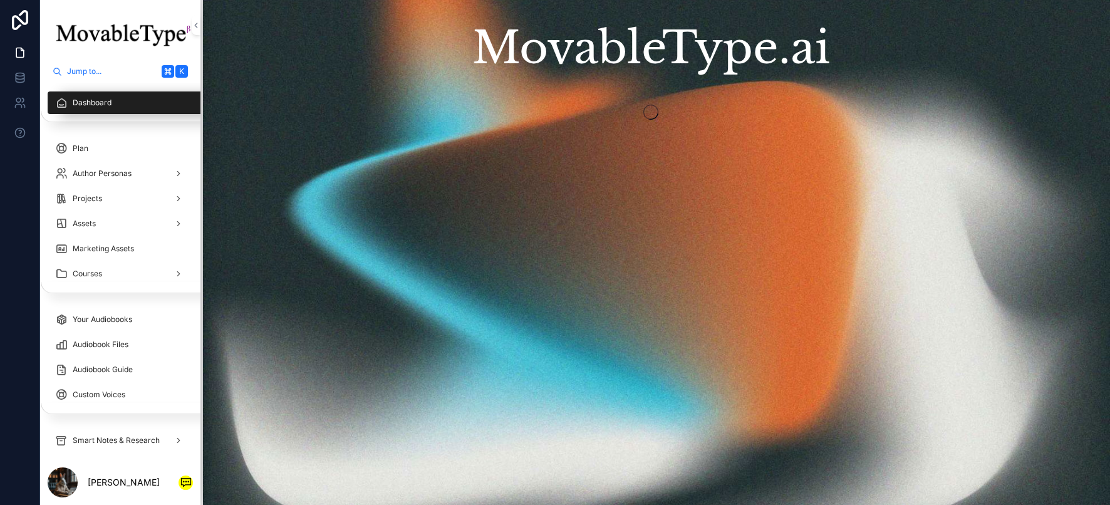 Image resolution: width=1110 pixels, height=505 pixels. What do you see at coordinates (128, 103) in the screenshot?
I see `a: Dashboard` at bounding box center [128, 103].